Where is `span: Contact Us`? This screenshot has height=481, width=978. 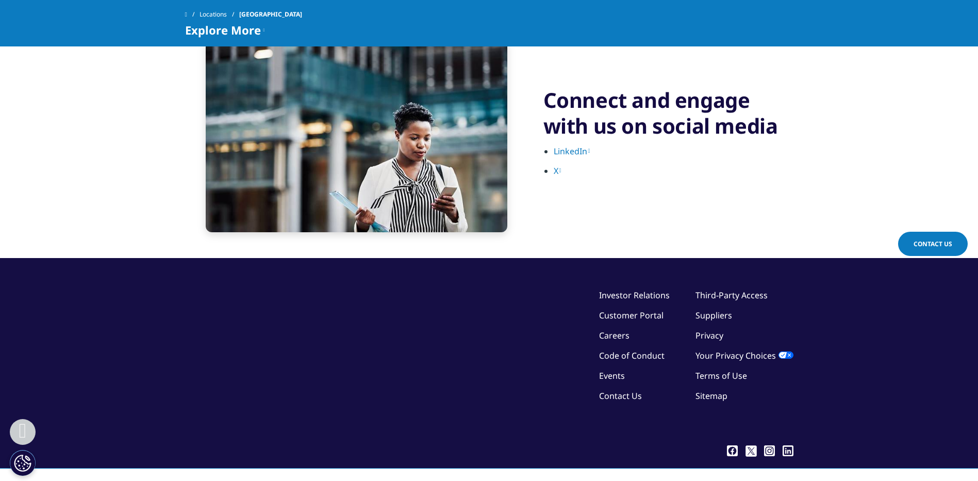
span: Contact Us is located at coordinates (933, 243).